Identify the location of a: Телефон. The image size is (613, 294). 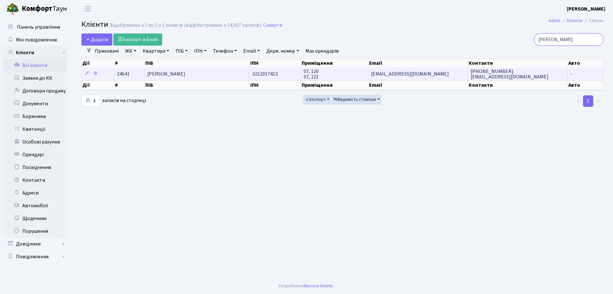
(225, 51).